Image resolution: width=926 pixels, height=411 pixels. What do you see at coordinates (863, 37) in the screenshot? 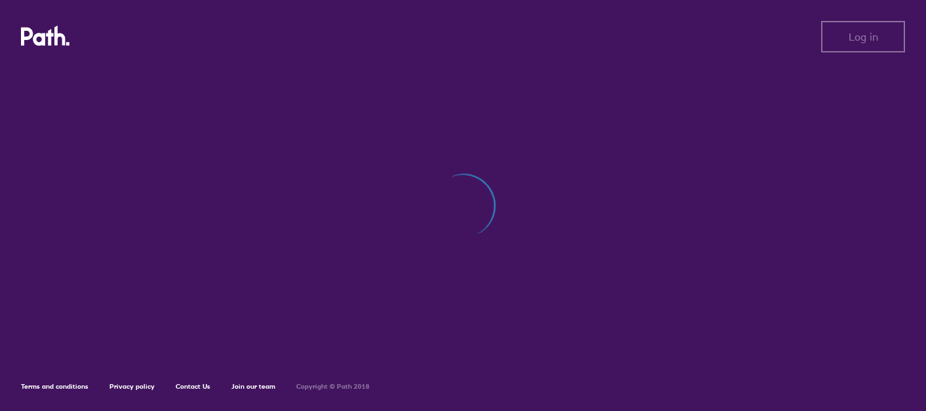
I see `span: Log in` at bounding box center [863, 37].